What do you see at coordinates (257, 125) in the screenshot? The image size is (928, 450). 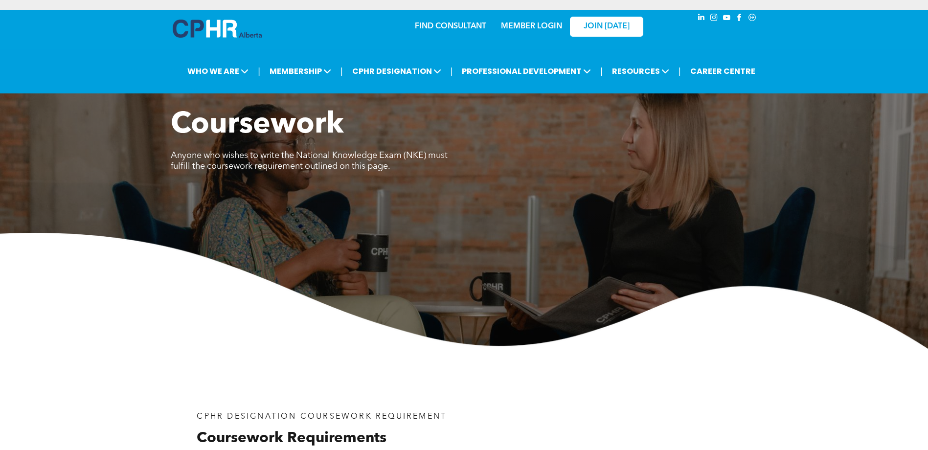 I see `span: Coursework` at bounding box center [257, 125].